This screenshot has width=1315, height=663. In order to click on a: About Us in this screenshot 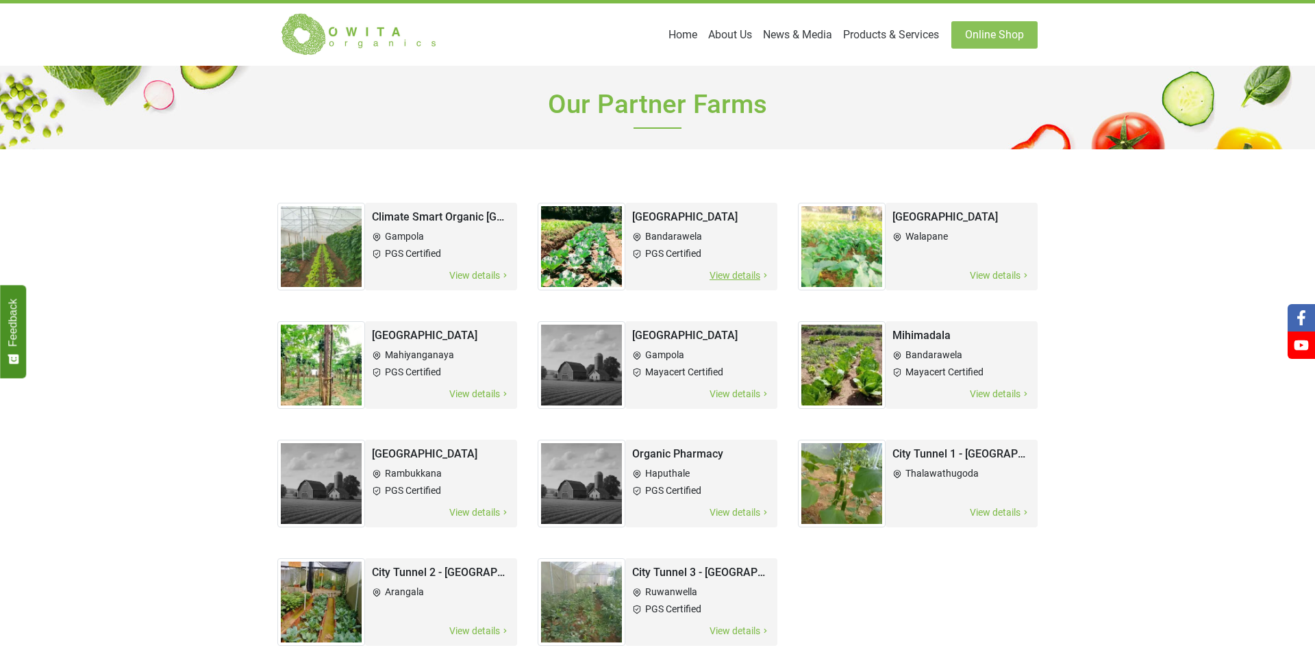, I will do `click(730, 35)`.